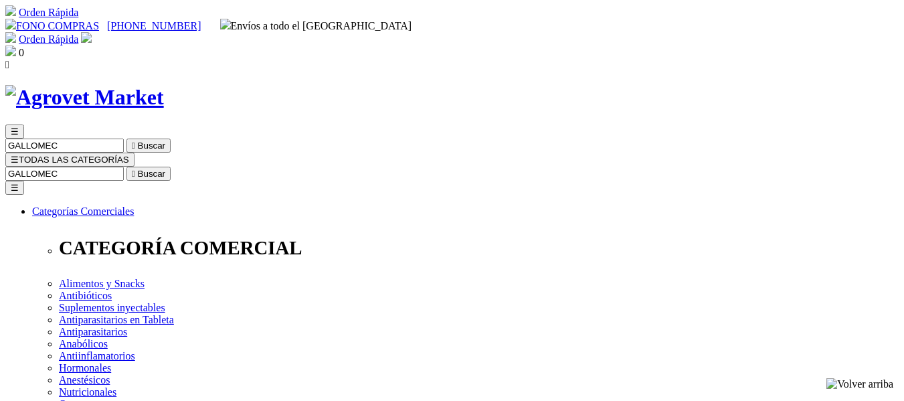 This screenshot has width=904, height=401. Describe the element at coordinates (85, 367) in the screenshot. I see `a: Hormonales` at that location.